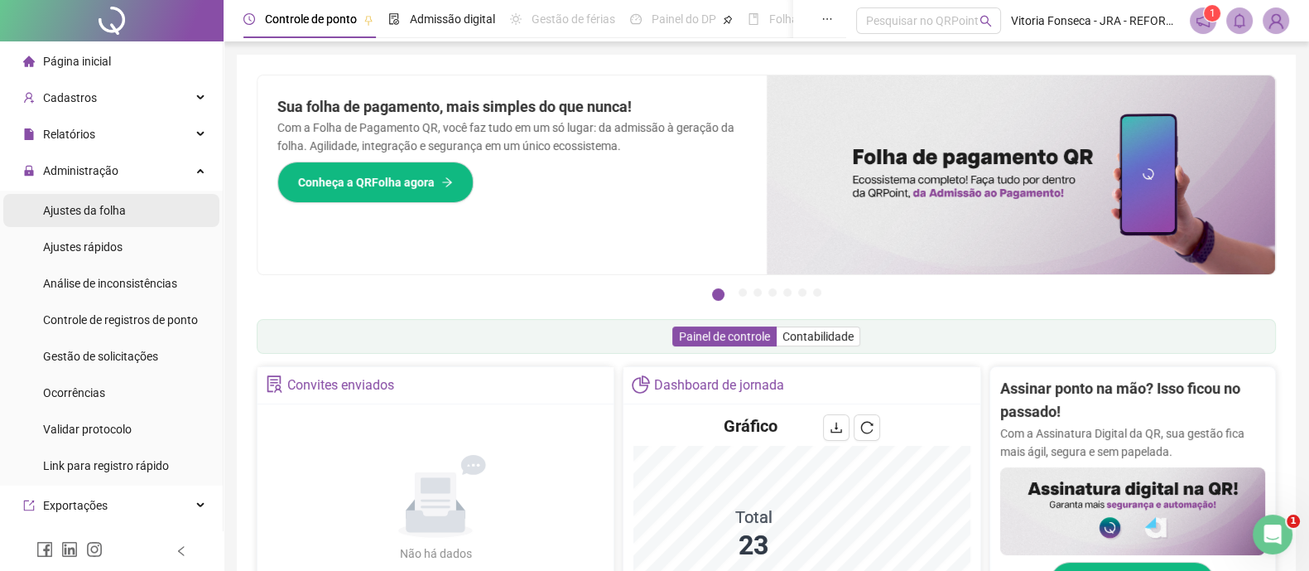  What do you see at coordinates (75, 505) in the screenshot?
I see `span: Exportações` at bounding box center [75, 505].